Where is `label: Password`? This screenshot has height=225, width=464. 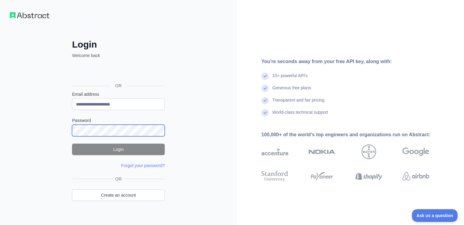
label: Password is located at coordinates (118, 121).